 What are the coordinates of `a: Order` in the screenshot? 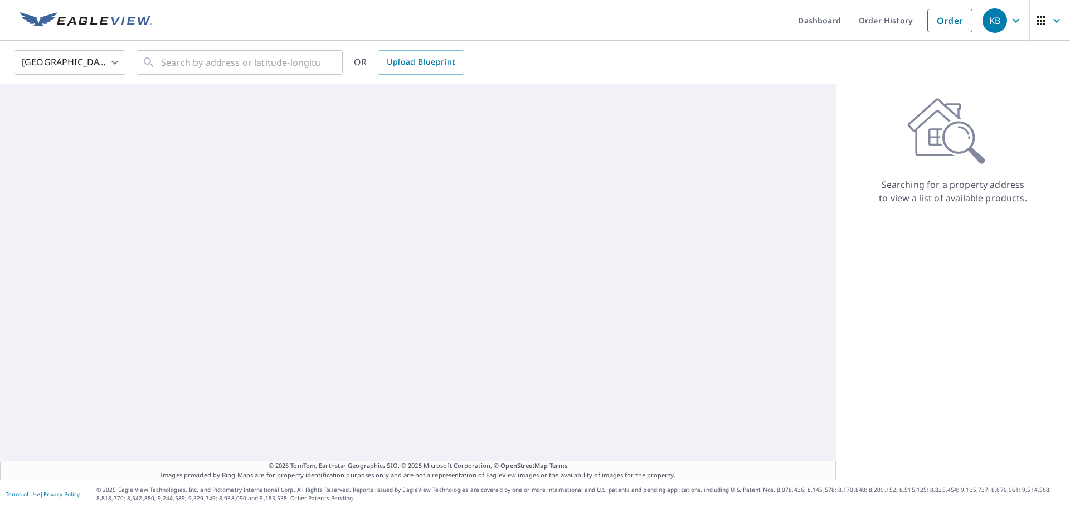 It's located at (949, 21).